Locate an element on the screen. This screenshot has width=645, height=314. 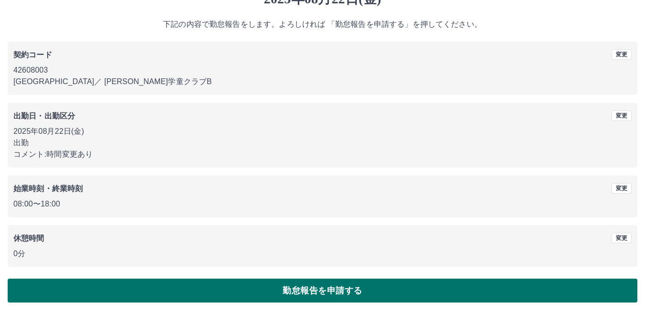
button: 勤怠報告を申請する is located at coordinates (322, 291).